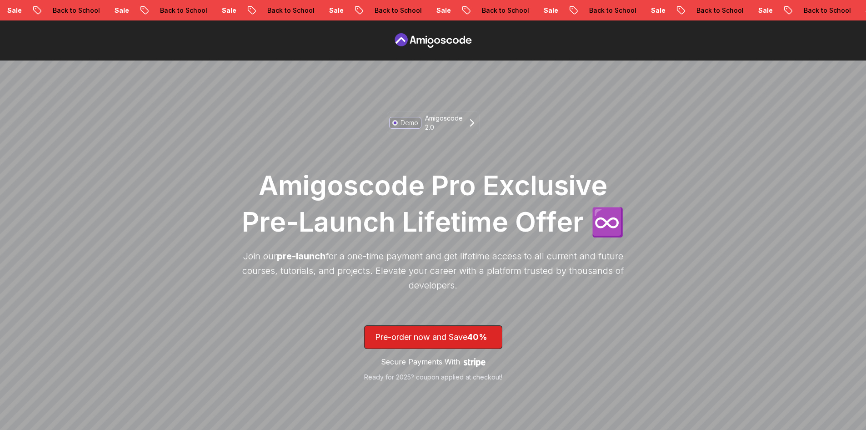  What do you see at coordinates (433, 377) in the screenshot?
I see `p: Ready for 2025? coupon applied at checkout!` at bounding box center [433, 377].